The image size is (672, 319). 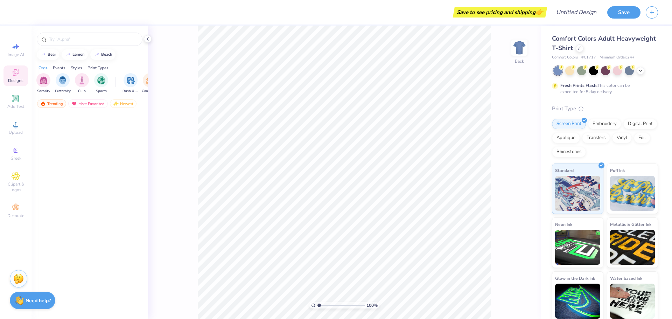 What do you see at coordinates (150, 80) in the screenshot?
I see `img: Game Day Image` at bounding box center [150, 80].